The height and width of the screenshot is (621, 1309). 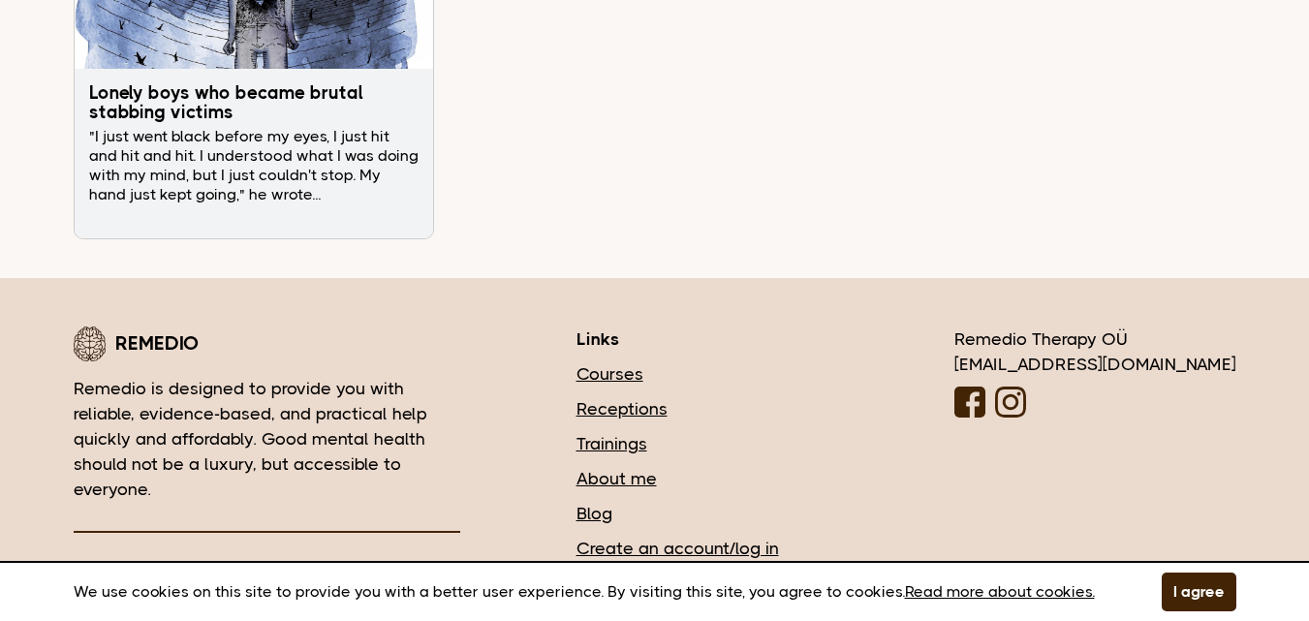 What do you see at coordinates (616, 478) in the screenshot?
I see `font: About me` at bounding box center [616, 478].